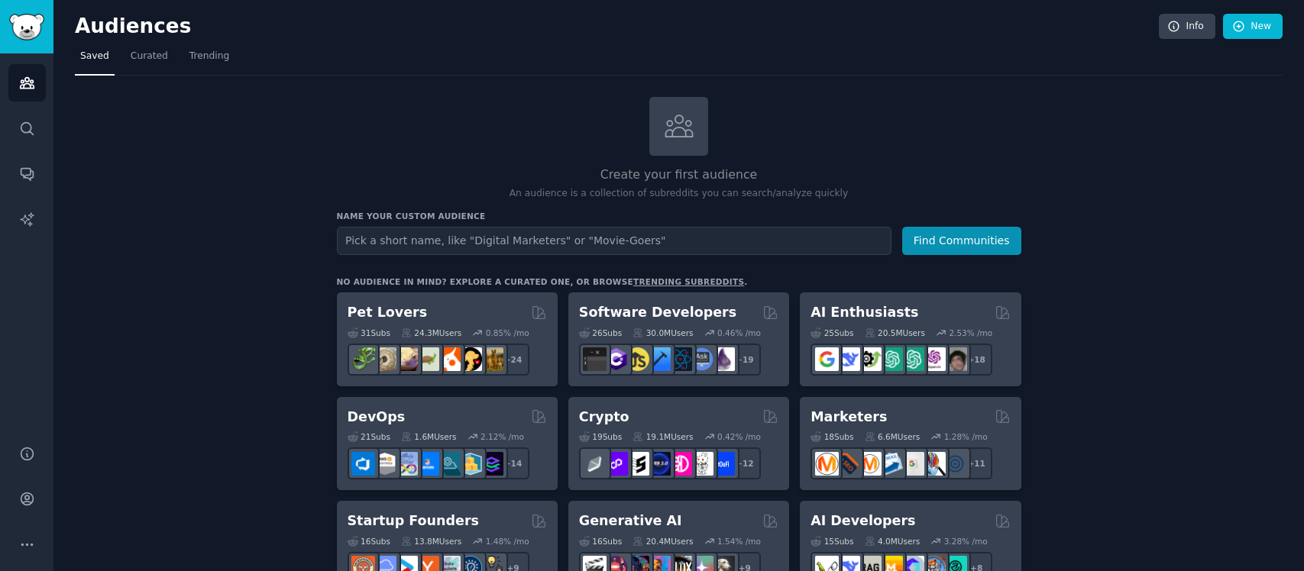 This screenshot has width=1304, height=571. What do you see at coordinates (739, 437) in the screenshot?
I see `div: 0.42 % /mo` at bounding box center [739, 437].